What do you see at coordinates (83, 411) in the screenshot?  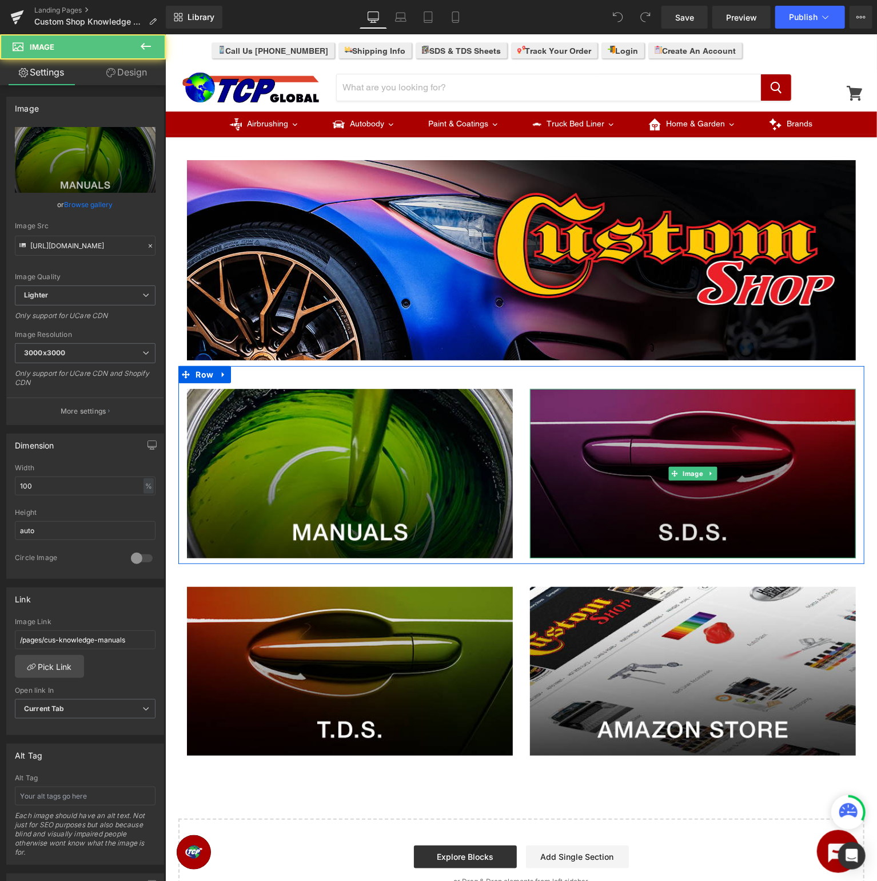 I see `p: More settings` at bounding box center [83, 411].